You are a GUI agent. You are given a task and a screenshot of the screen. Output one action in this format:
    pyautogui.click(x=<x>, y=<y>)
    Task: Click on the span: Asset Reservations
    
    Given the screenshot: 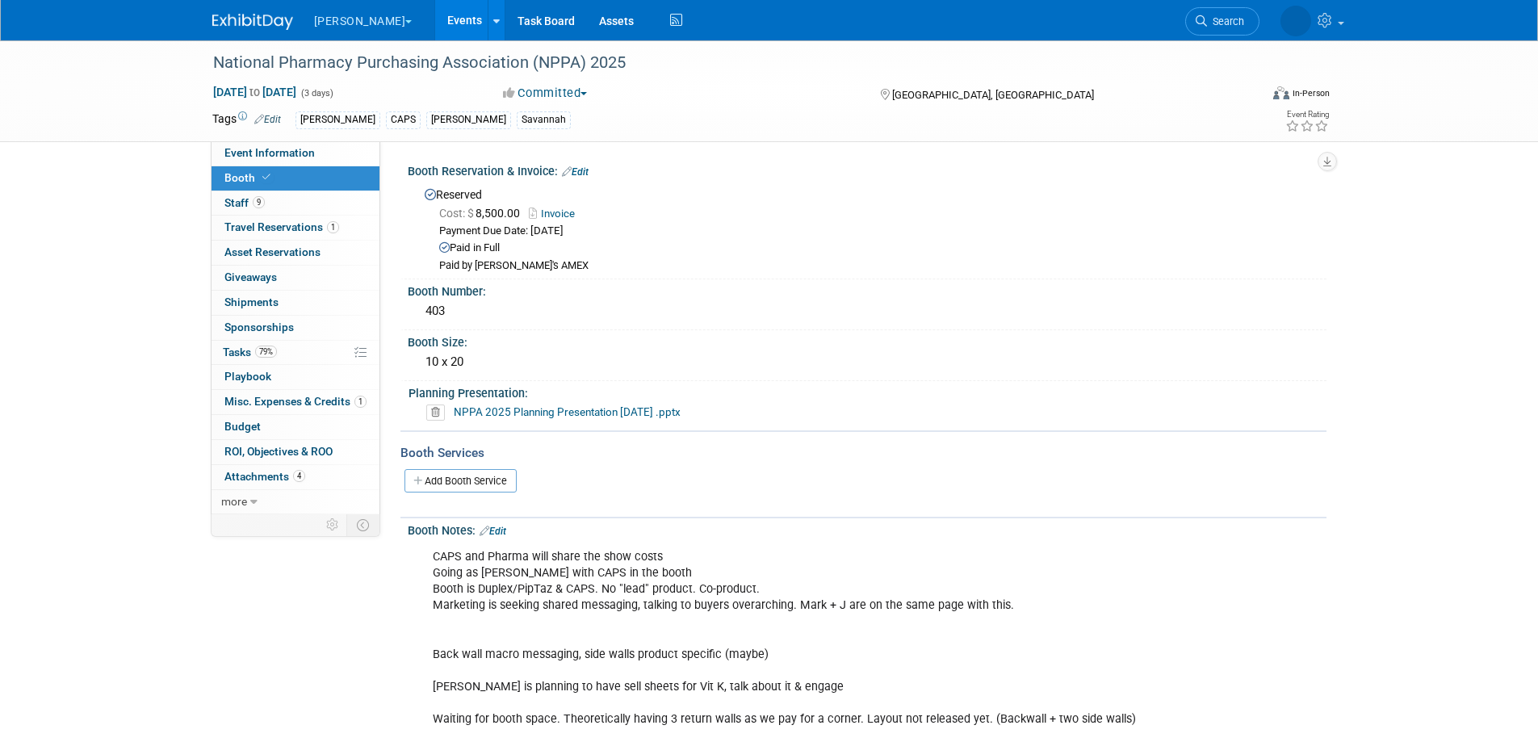 What is the action you would take?
    pyautogui.click(x=272, y=252)
    